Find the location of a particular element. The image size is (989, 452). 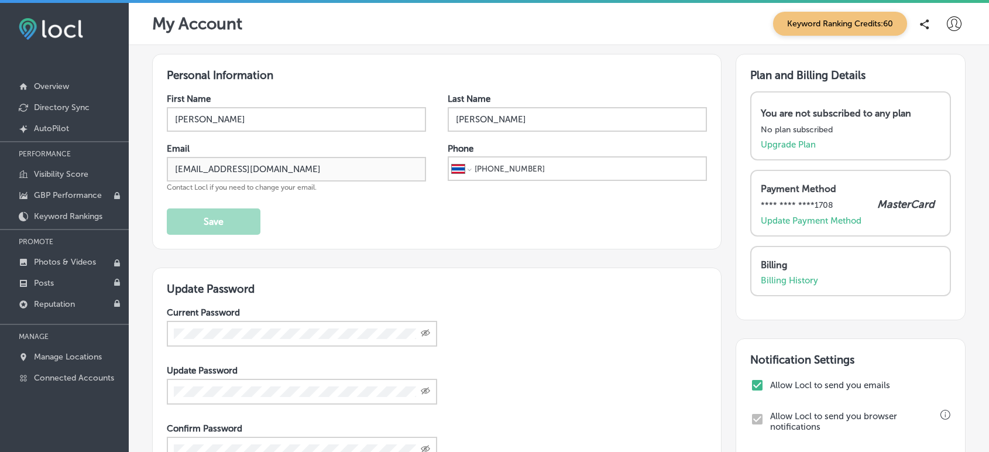

label: Allow Locl to send you browser notifications is located at coordinates (854, 421).